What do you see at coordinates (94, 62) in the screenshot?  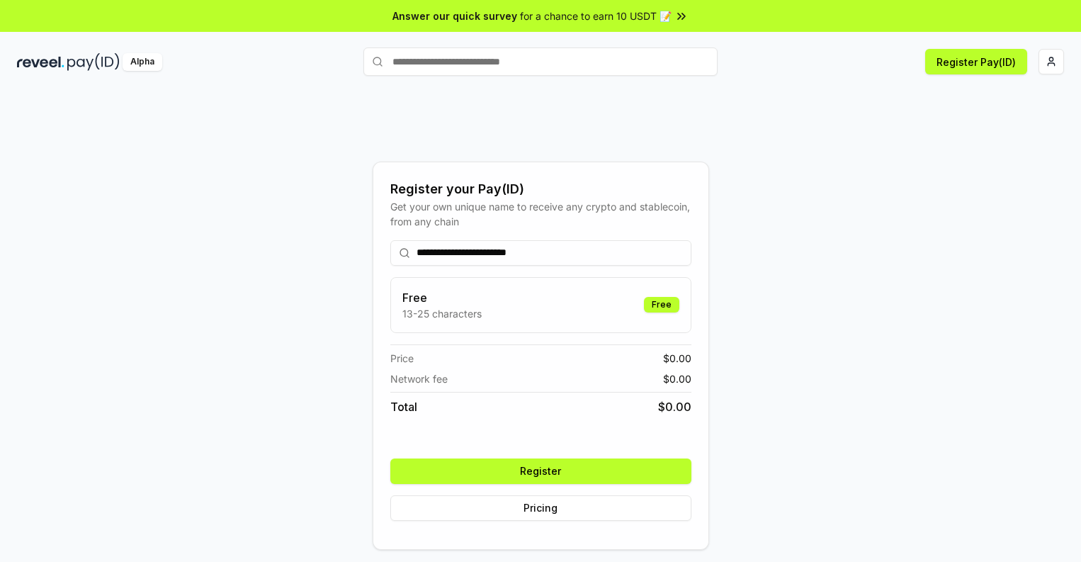 I see `img: pay_id` at bounding box center [94, 62].